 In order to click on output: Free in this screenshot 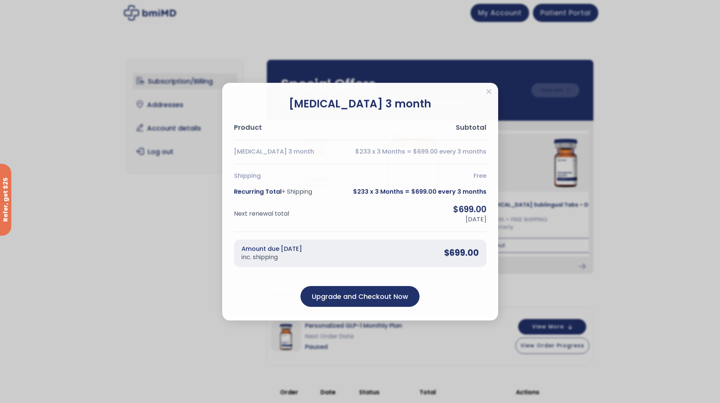, I will do `click(480, 175)`.